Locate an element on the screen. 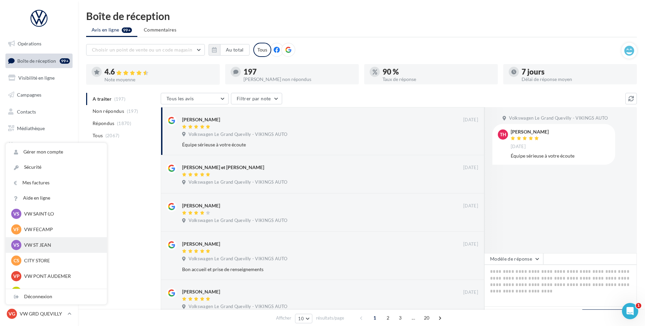  span: VP is located at coordinates (16, 276).